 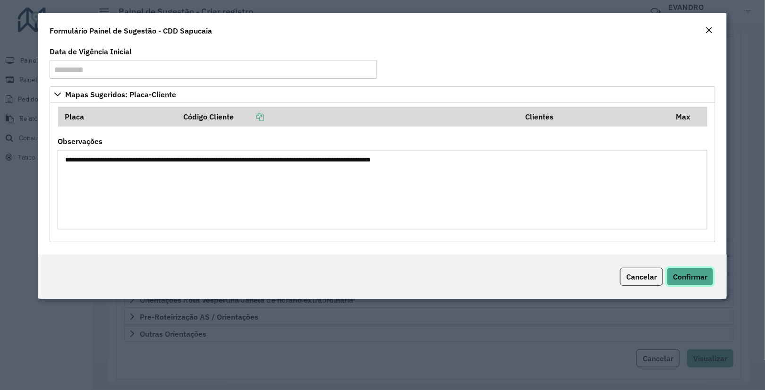 What do you see at coordinates (347, 117) in the screenshot?
I see `th: Código Cliente` at bounding box center [347, 117].